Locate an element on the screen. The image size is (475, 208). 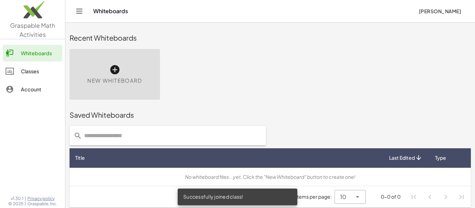
span: © 2025 is located at coordinates (16, 204).